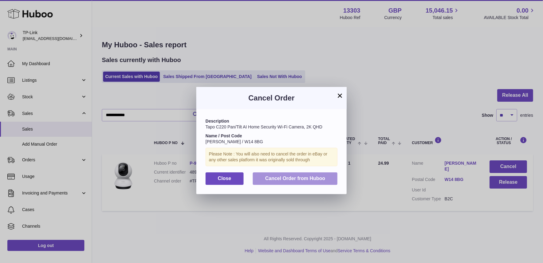  I want to click on span: Tapo C220 Pan/Tilt AI Home Security Wi-Fi Camera, 2K QHD, so click(264, 127).